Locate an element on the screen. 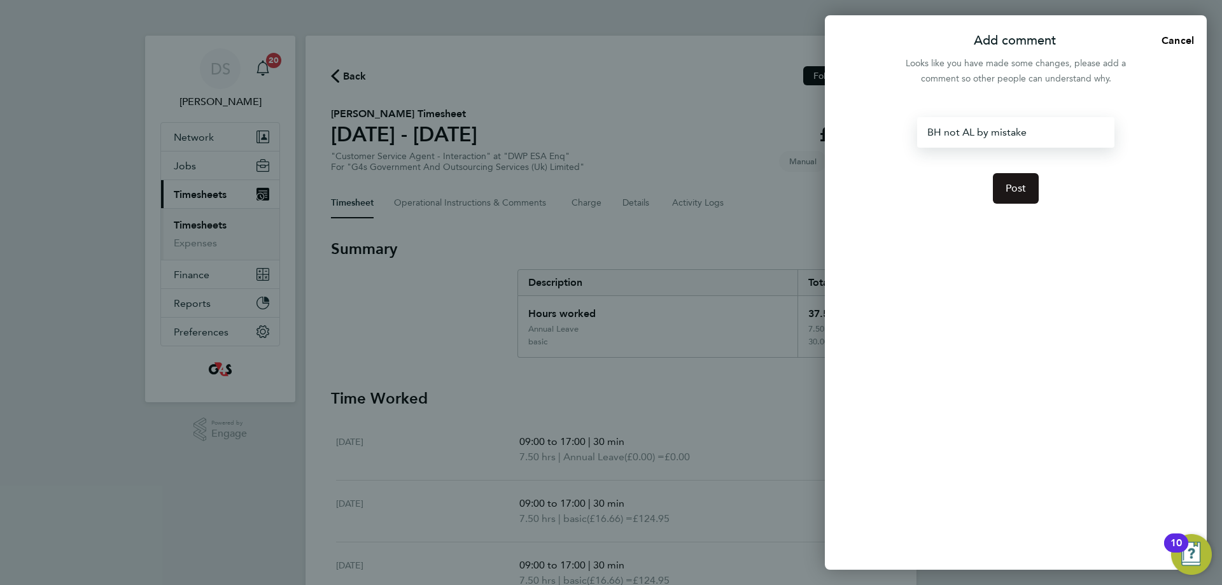 The image size is (1222, 585). button: Cancel is located at coordinates (1174, 41).